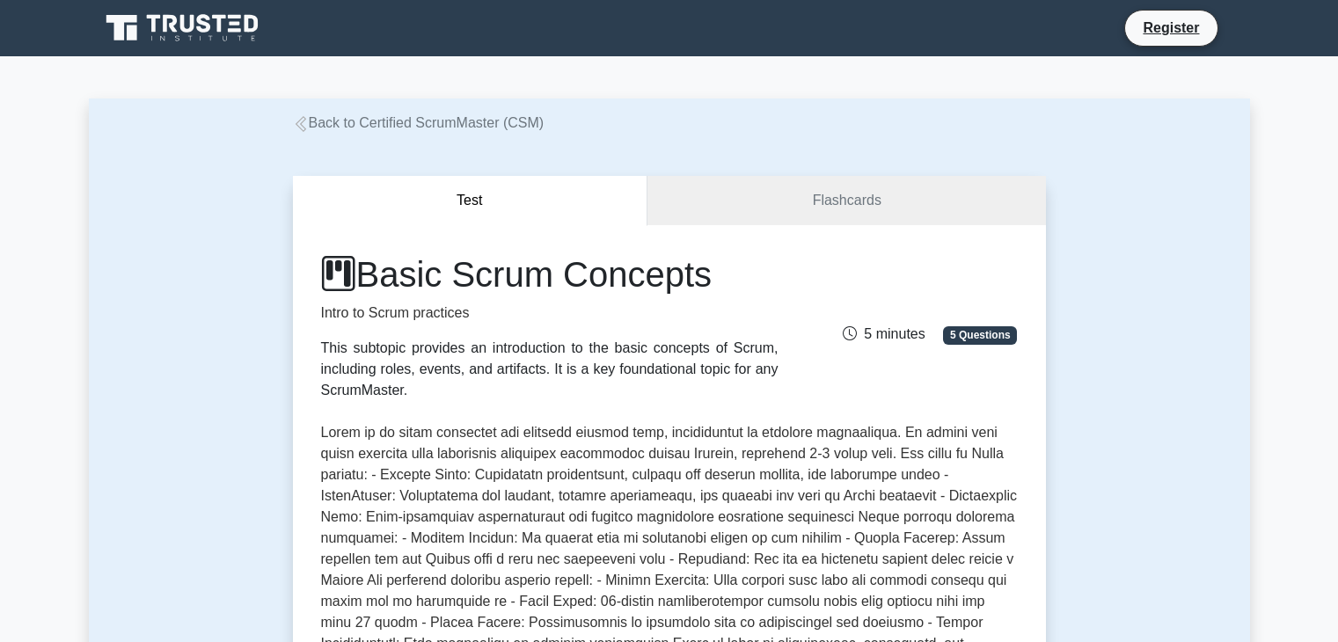 The height and width of the screenshot is (642, 1338). I want to click on p: Intro to Scrum practices, so click(550, 313).